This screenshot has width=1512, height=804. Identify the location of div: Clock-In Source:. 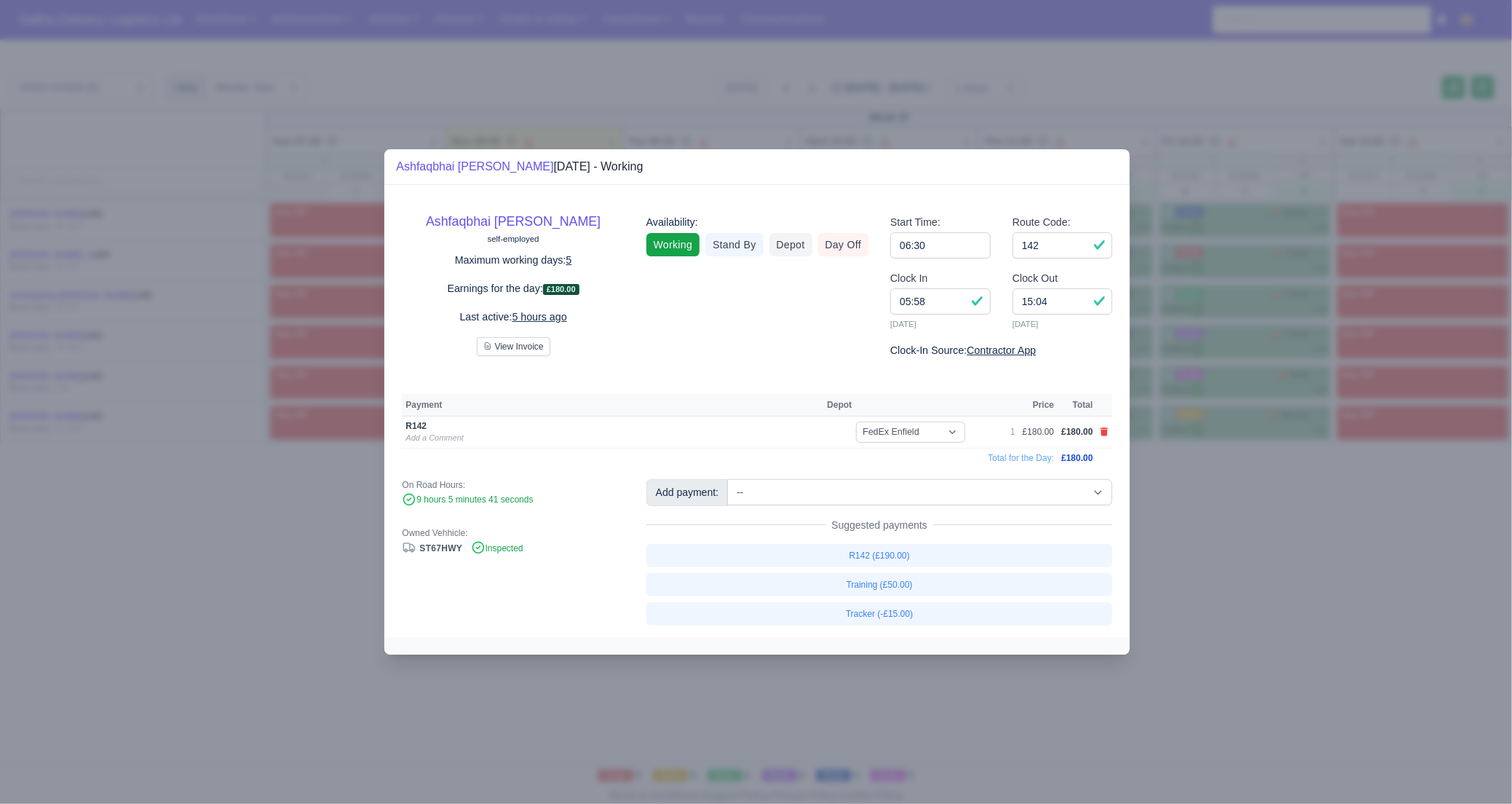
(1001, 350).